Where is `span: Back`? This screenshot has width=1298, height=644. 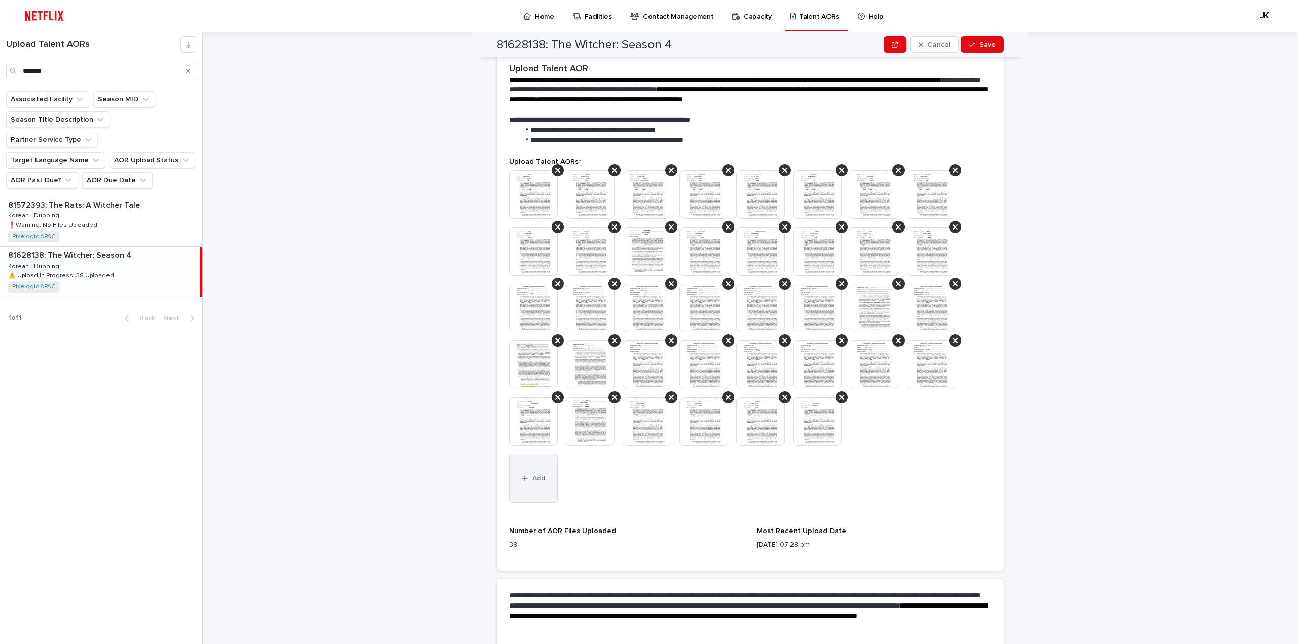
span: Back is located at coordinates (144, 318).